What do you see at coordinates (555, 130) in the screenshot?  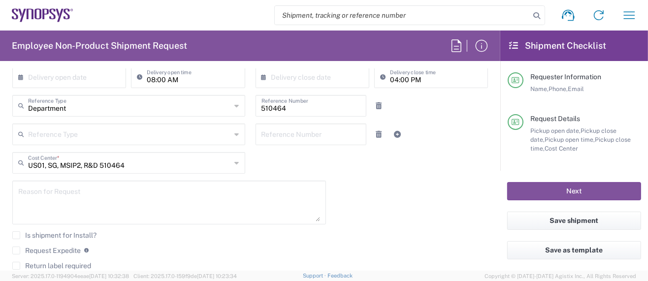 I see `span: Pickup open date,` at bounding box center [555, 130].